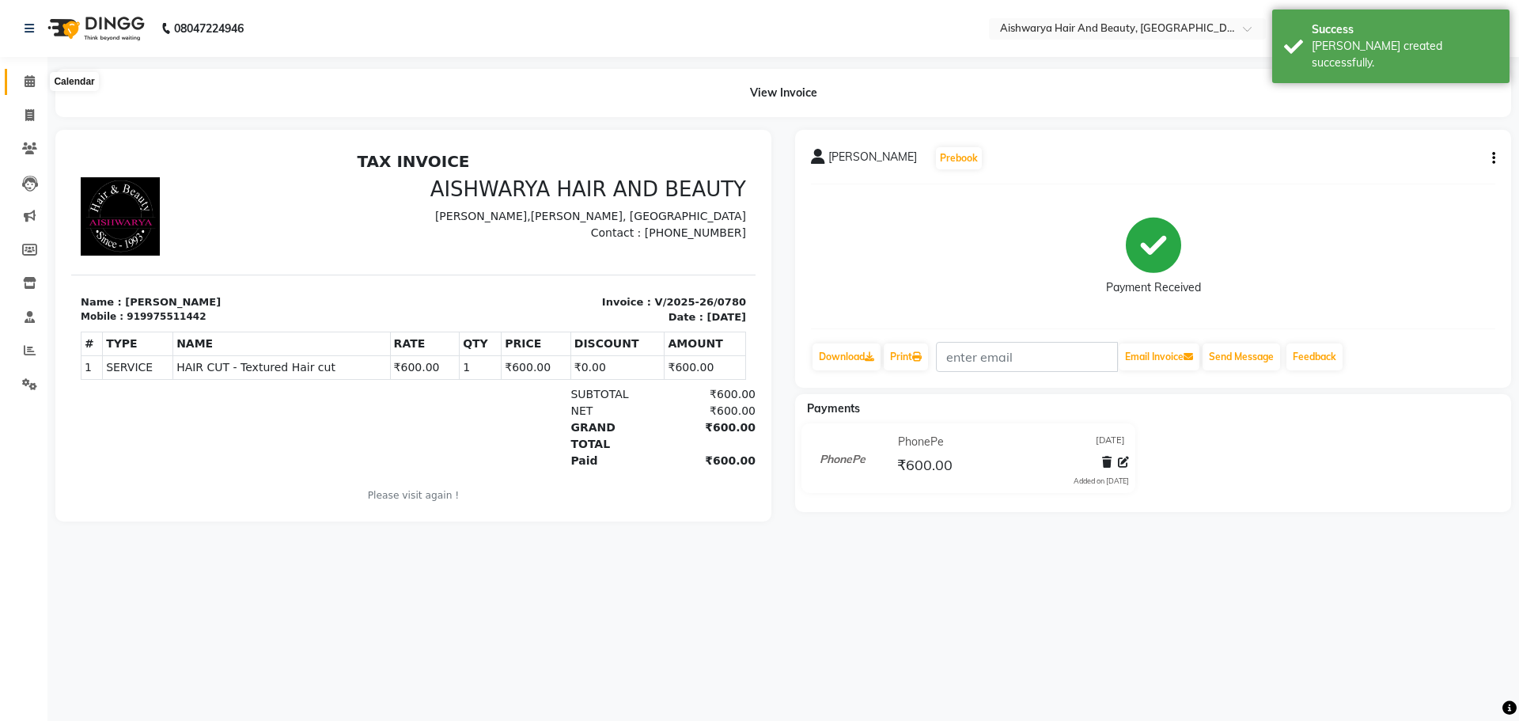  Describe the element at coordinates (31, 171) in the screenshot. I see `div: Mobile :` at that location.